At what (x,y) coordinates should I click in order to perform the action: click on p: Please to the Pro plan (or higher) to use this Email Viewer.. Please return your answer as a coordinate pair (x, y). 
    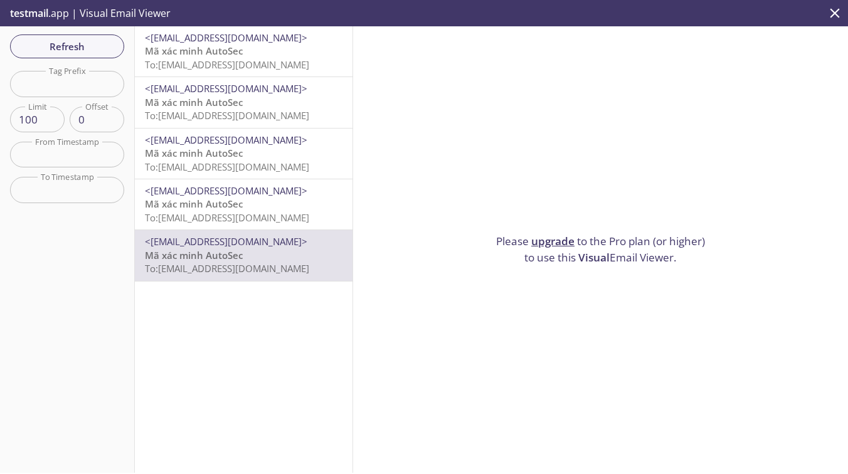
    Looking at the image, I should click on (601, 249).